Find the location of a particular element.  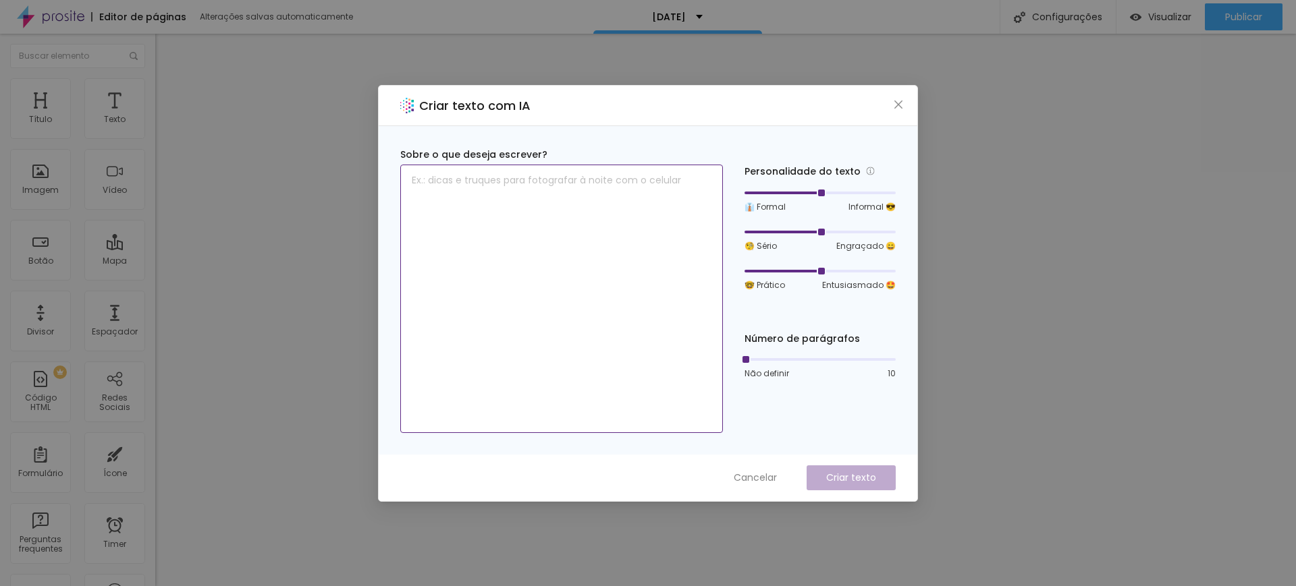

div: Código HTML is located at coordinates (40, 403).